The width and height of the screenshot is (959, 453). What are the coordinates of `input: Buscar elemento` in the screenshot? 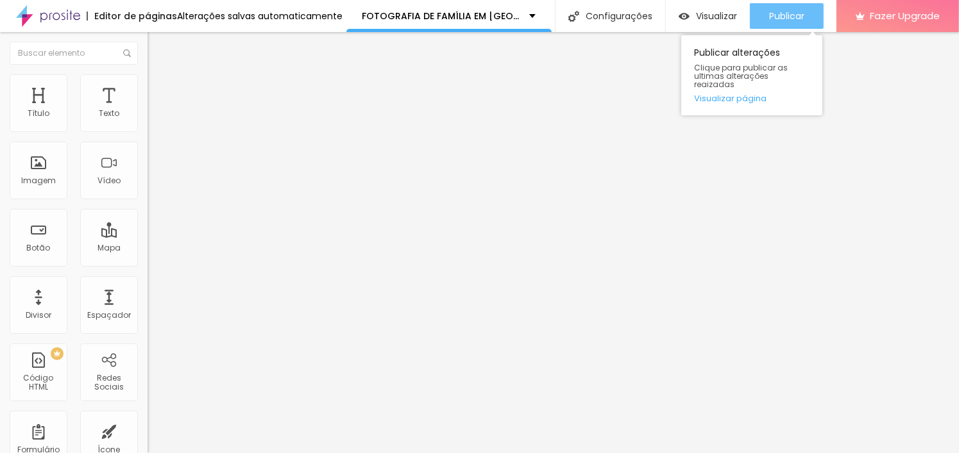 It's located at (74, 53).